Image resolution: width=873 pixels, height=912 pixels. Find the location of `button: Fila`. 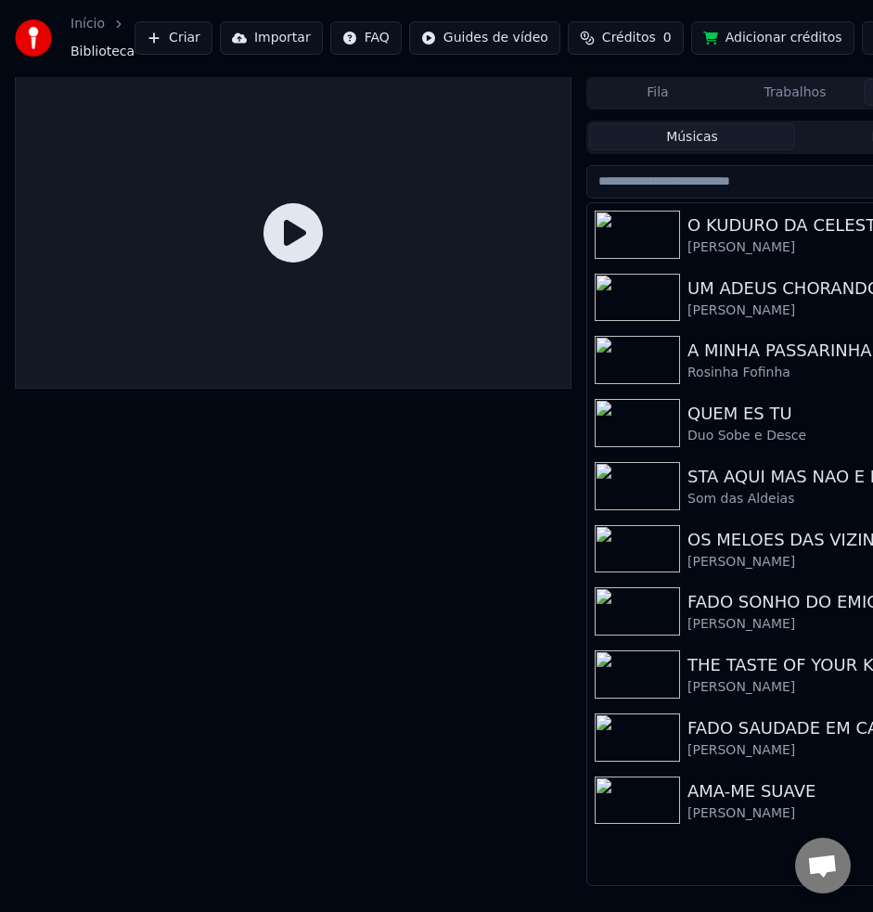

button: Fila is located at coordinates (658, 92).